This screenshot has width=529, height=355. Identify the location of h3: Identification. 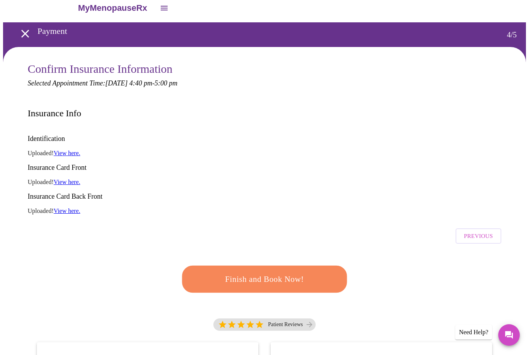
(265, 138).